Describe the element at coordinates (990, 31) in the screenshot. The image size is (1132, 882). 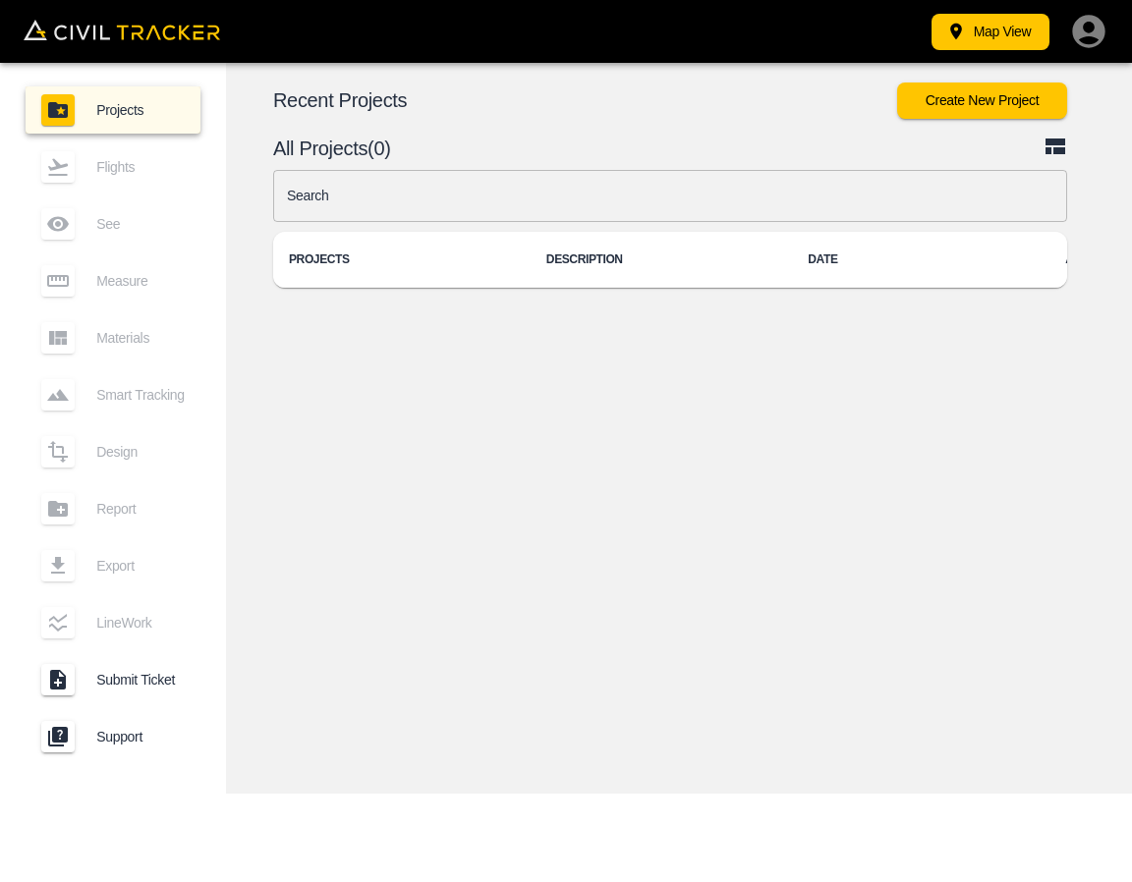
I see `button: Map View` at that location.